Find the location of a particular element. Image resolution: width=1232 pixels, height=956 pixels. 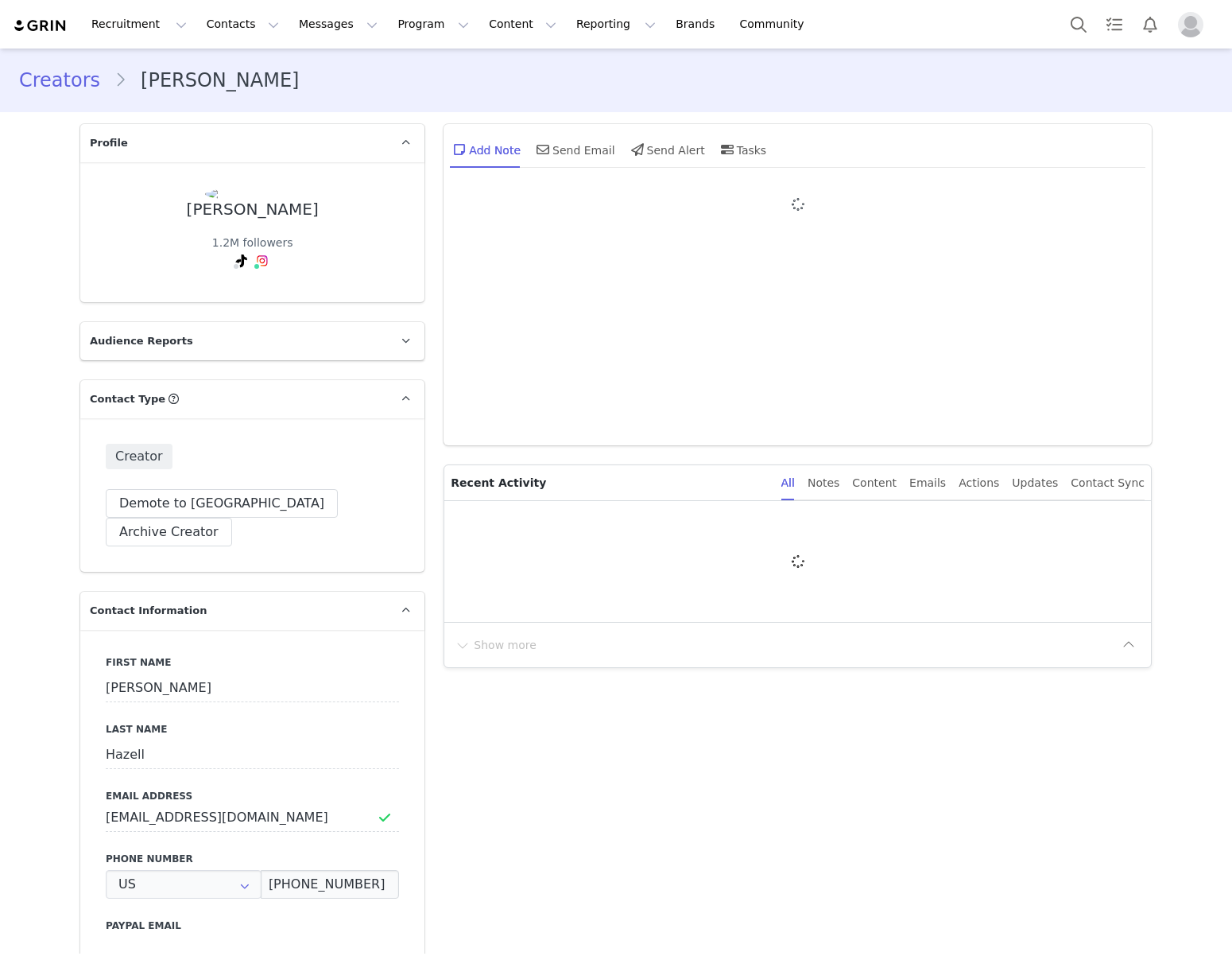

span: Contact Type is located at coordinates (127, 399).